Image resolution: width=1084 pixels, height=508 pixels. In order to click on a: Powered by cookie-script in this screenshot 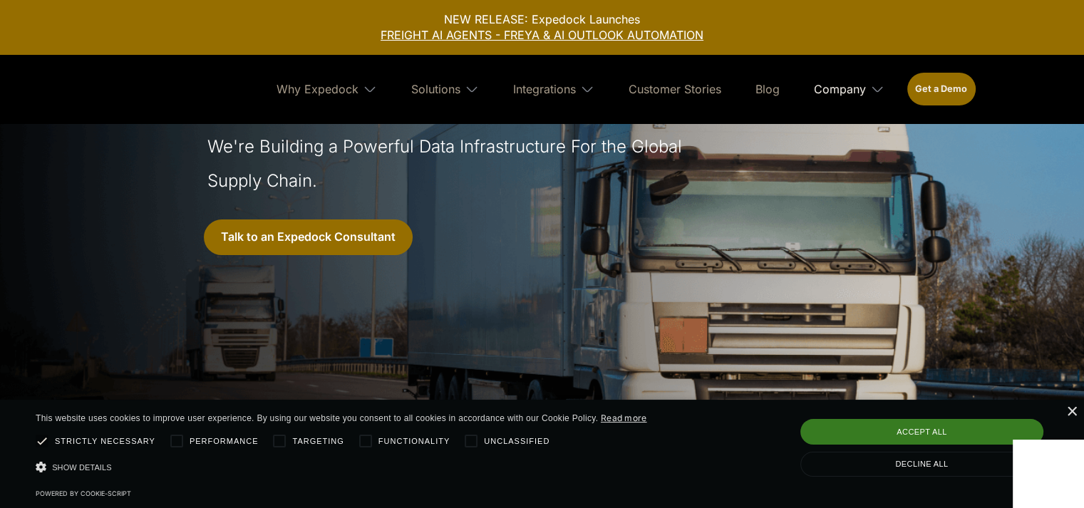, I will do `click(83, 493)`.